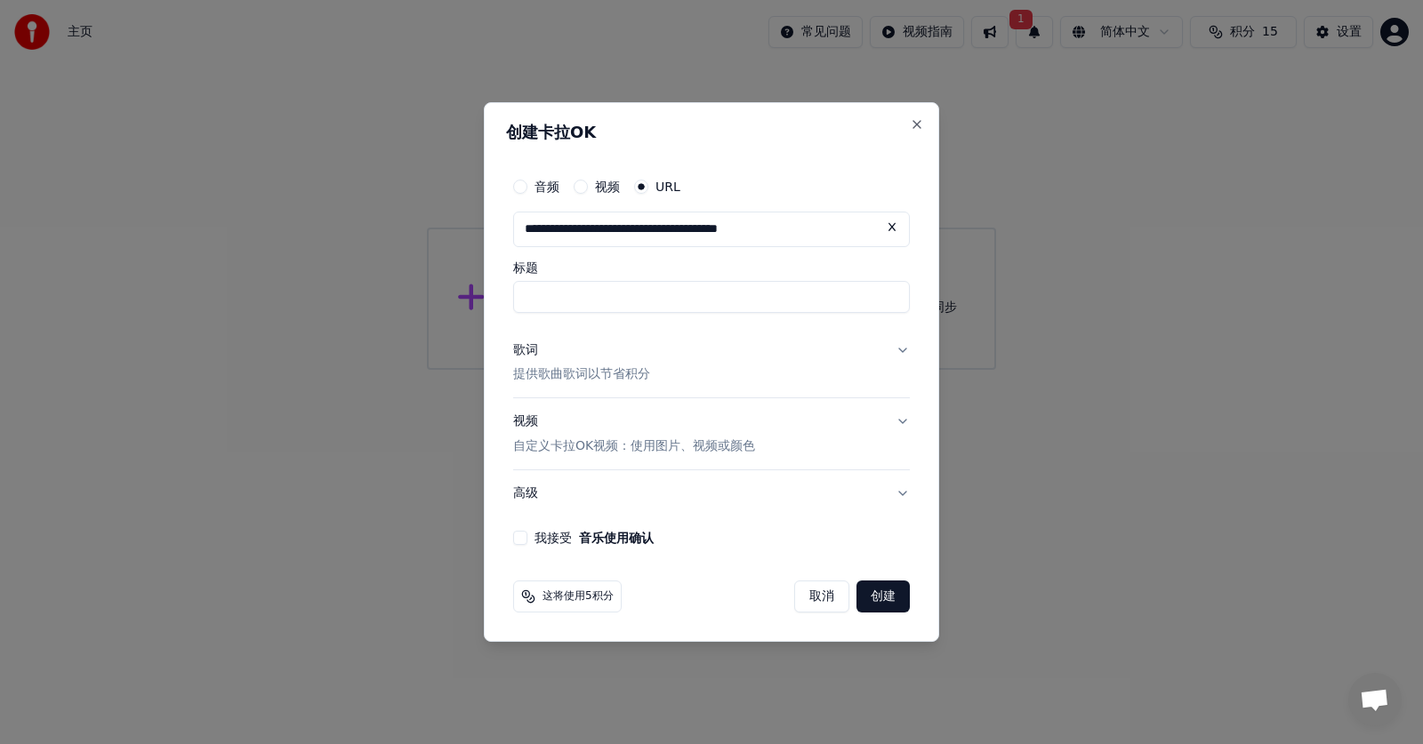 Image resolution: width=1423 pixels, height=744 pixels. I want to click on div: 歌词, so click(526, 350).